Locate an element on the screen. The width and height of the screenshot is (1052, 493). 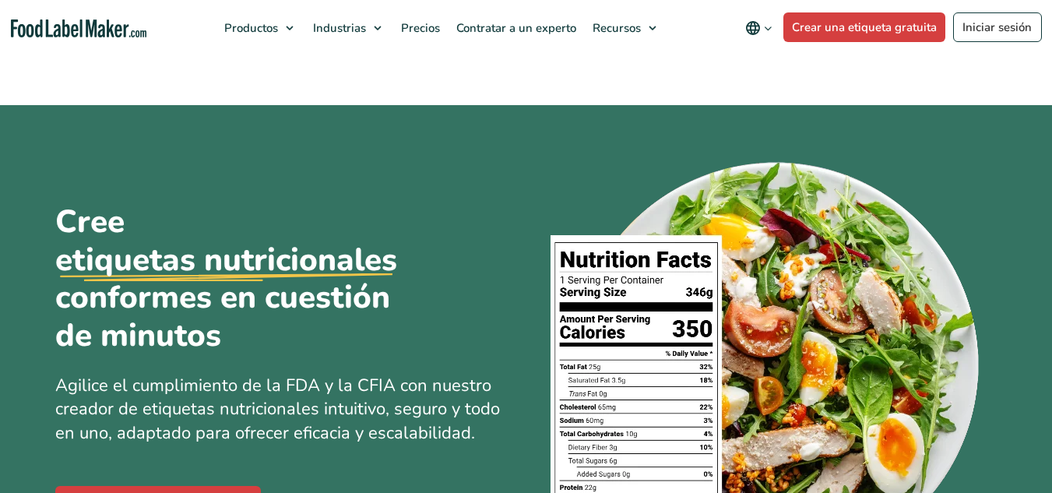
a: Crear una etiqueta gratuita is located at coordinates (864, 27).